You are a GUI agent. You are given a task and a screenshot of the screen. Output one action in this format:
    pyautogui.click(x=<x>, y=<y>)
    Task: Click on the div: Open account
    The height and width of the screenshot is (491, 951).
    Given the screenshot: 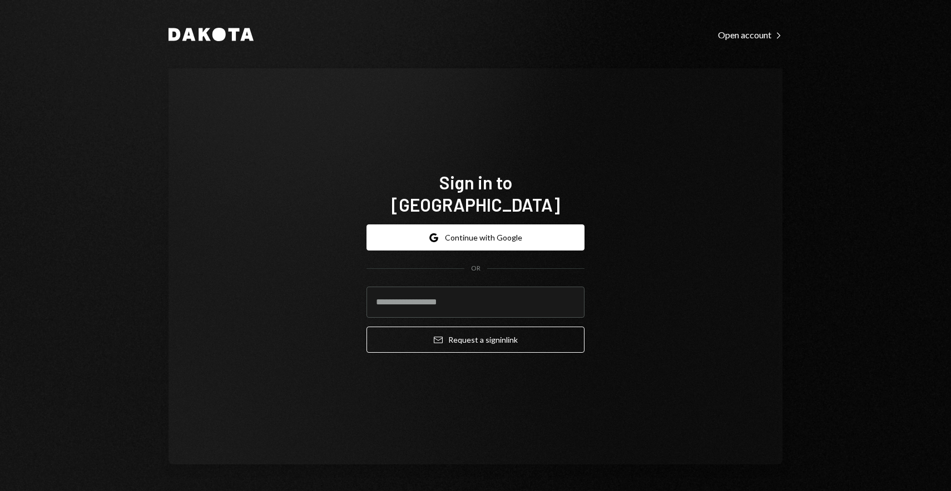 What is the action you would take?
    pyautogui.click(x=750, y=35)
    